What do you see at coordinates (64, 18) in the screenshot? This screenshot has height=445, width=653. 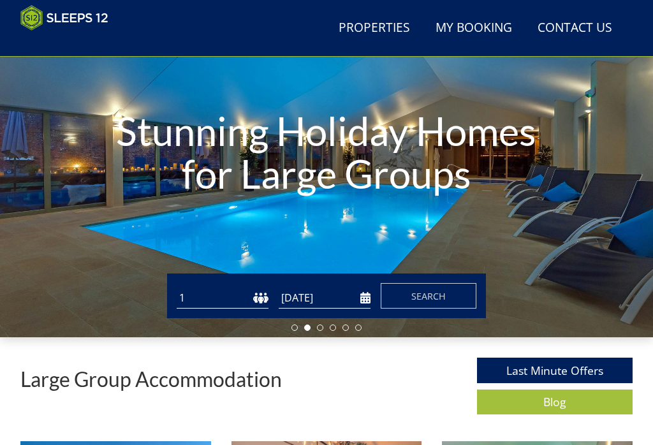 I see `img: Sleeps 12` at bounding box center [64, 18].